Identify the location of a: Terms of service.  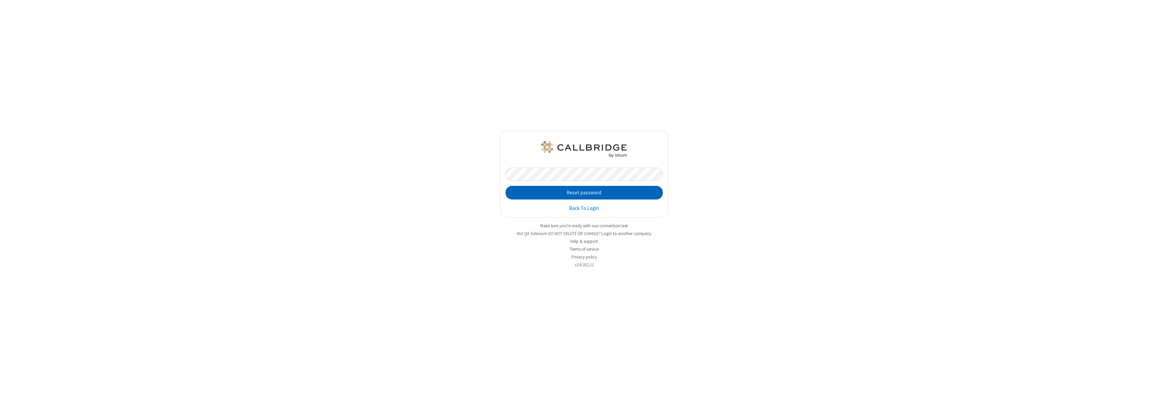
(584, 249).